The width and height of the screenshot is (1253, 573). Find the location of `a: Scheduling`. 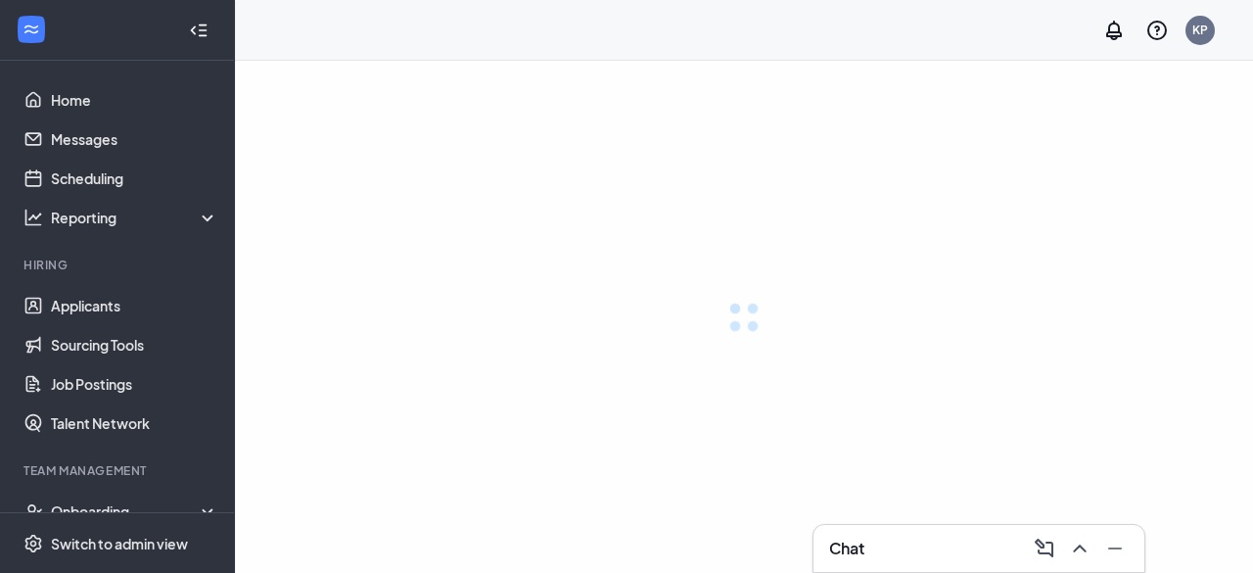

a: Scheduling is located at coordinates (134, 178).